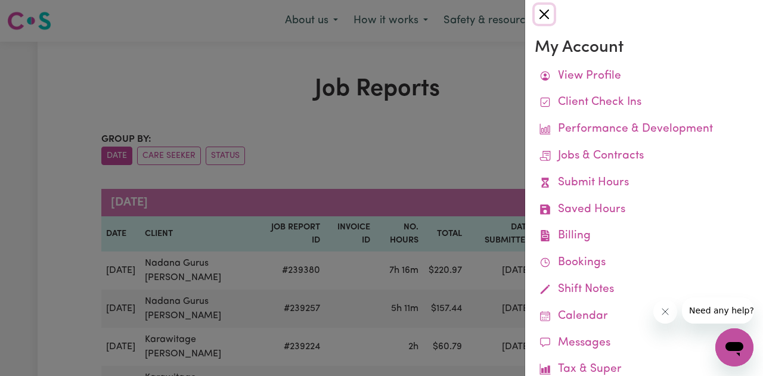 The image size is (763, 376). Describe the element at coordinates (644, 210) in the screenshot. I see `a: Saved Hours` at that location.